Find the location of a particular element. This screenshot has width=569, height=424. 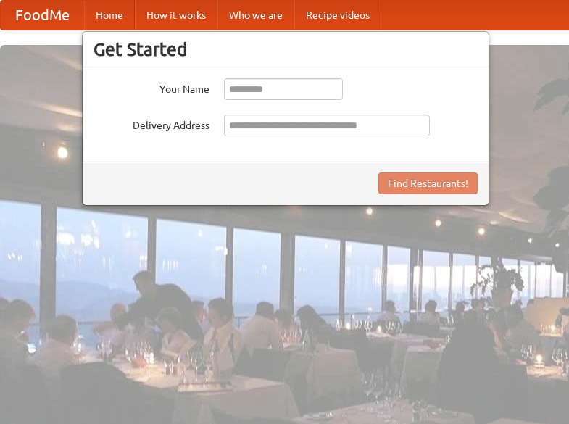

label: Delivery Address is located at coordinates (152, 123).